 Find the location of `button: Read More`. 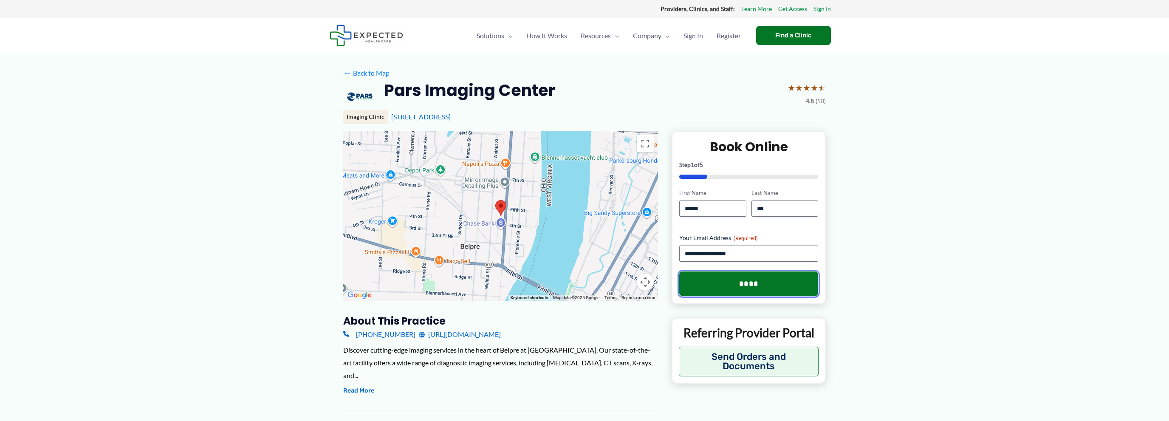

button: Read More is located at coordinates (359, 391).